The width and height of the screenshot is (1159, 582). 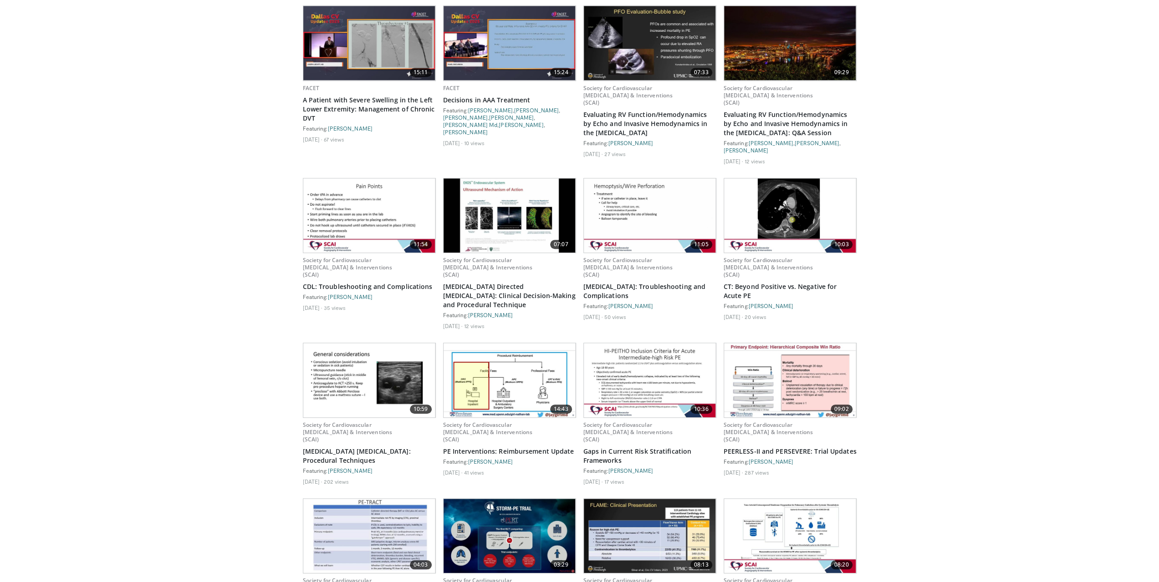 I want to click on li: 27 views, so click(x=615, y=154).